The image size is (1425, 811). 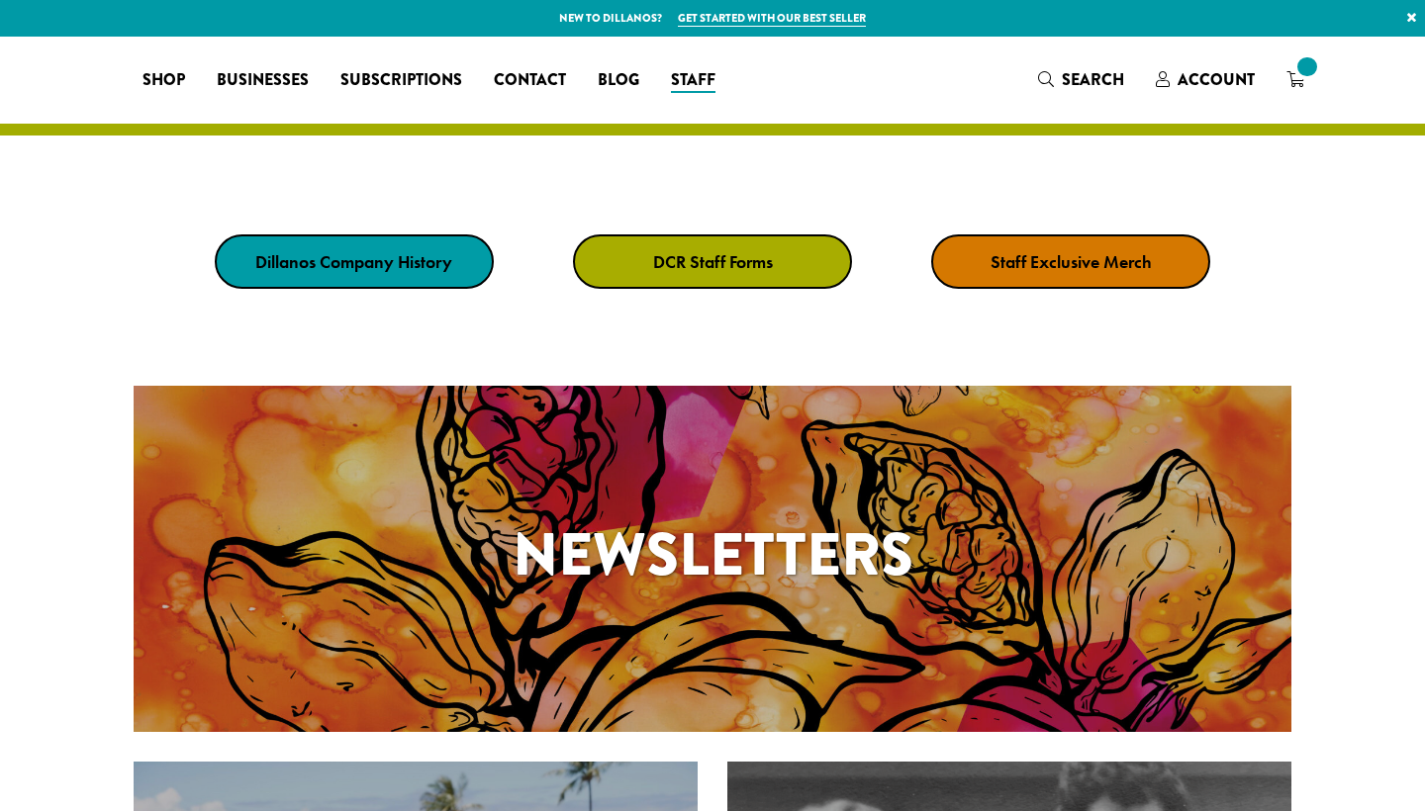 What do you see at coordinates (1092, 79) in the screenshot?
I see `span: Search` at bounding box center [1092, 79].